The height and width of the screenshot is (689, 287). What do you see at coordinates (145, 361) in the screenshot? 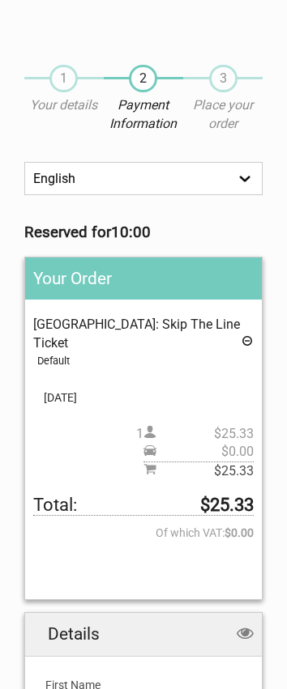
I see `div: Default` at bounding box center [145, 361].